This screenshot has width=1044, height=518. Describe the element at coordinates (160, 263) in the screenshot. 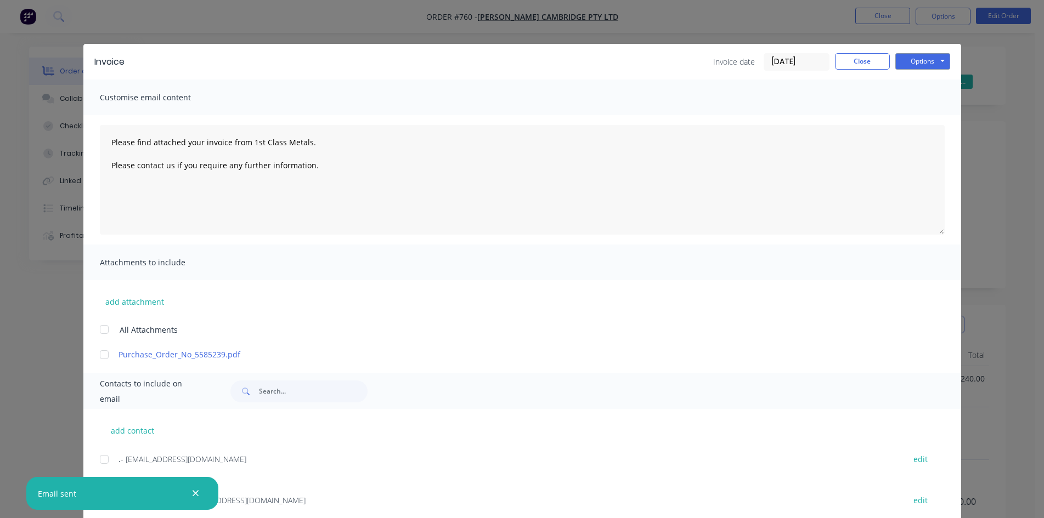

I see `span: Attachments to include` at that location.